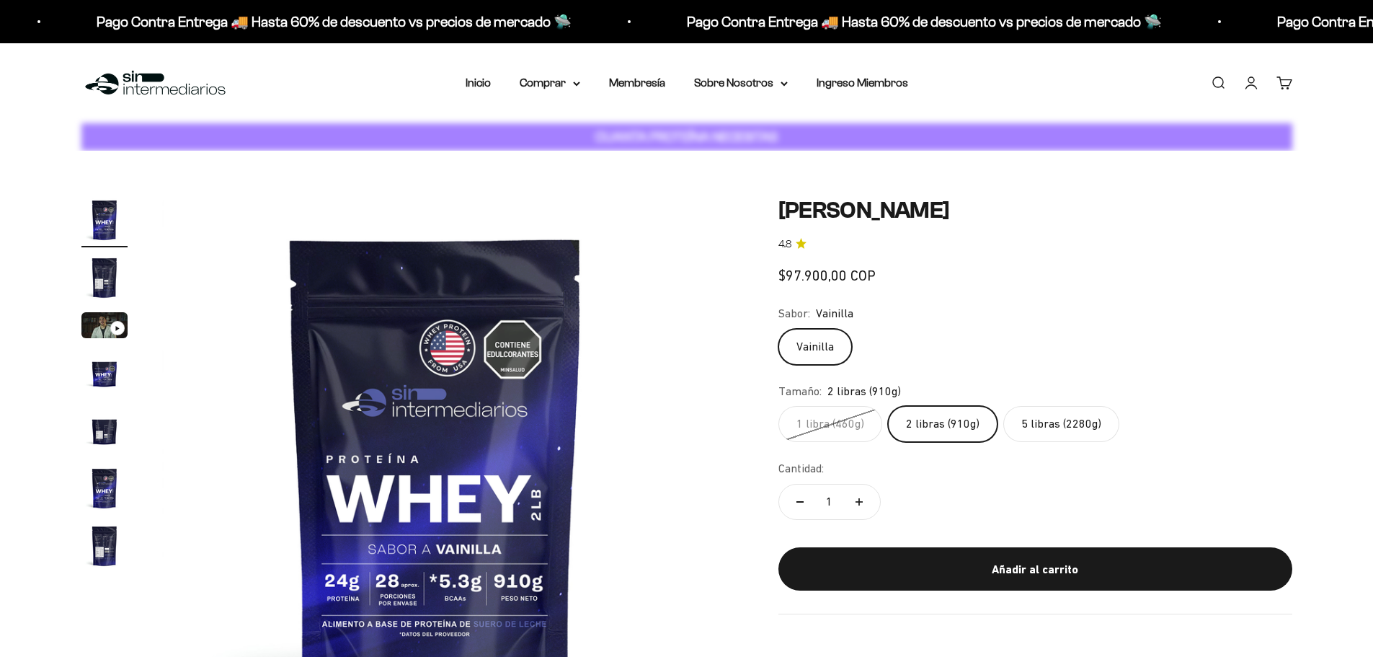  I want to click on a: 4.84.8 de 5.0 estrellas, so click(1035, 244).